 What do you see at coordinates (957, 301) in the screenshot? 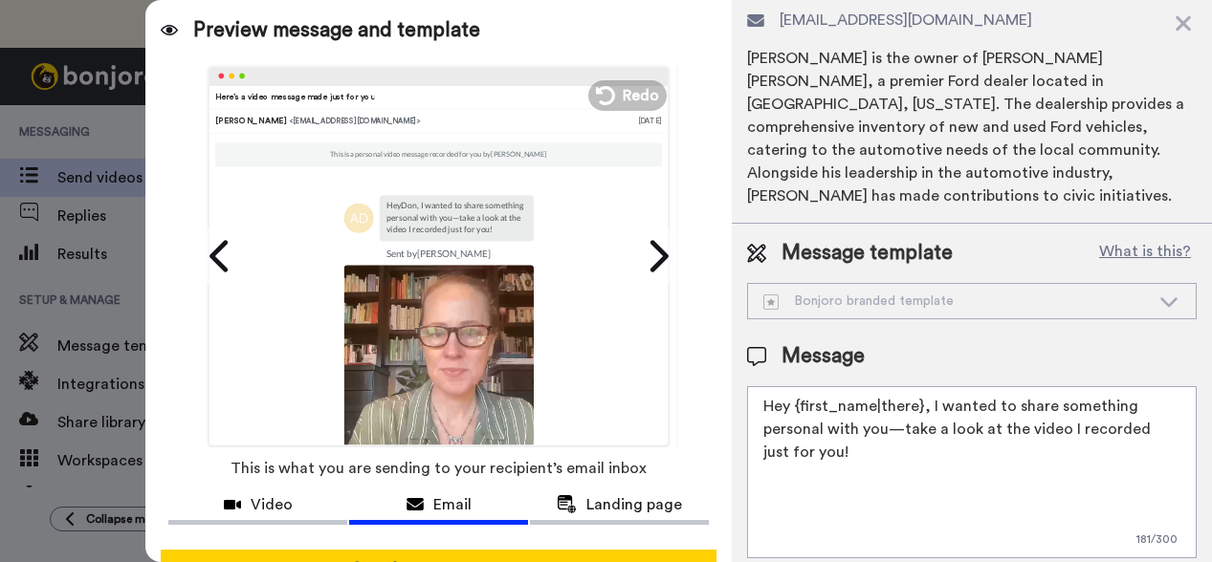
I see `div: Bonjoro branded template` at bounding box center [957, 301].